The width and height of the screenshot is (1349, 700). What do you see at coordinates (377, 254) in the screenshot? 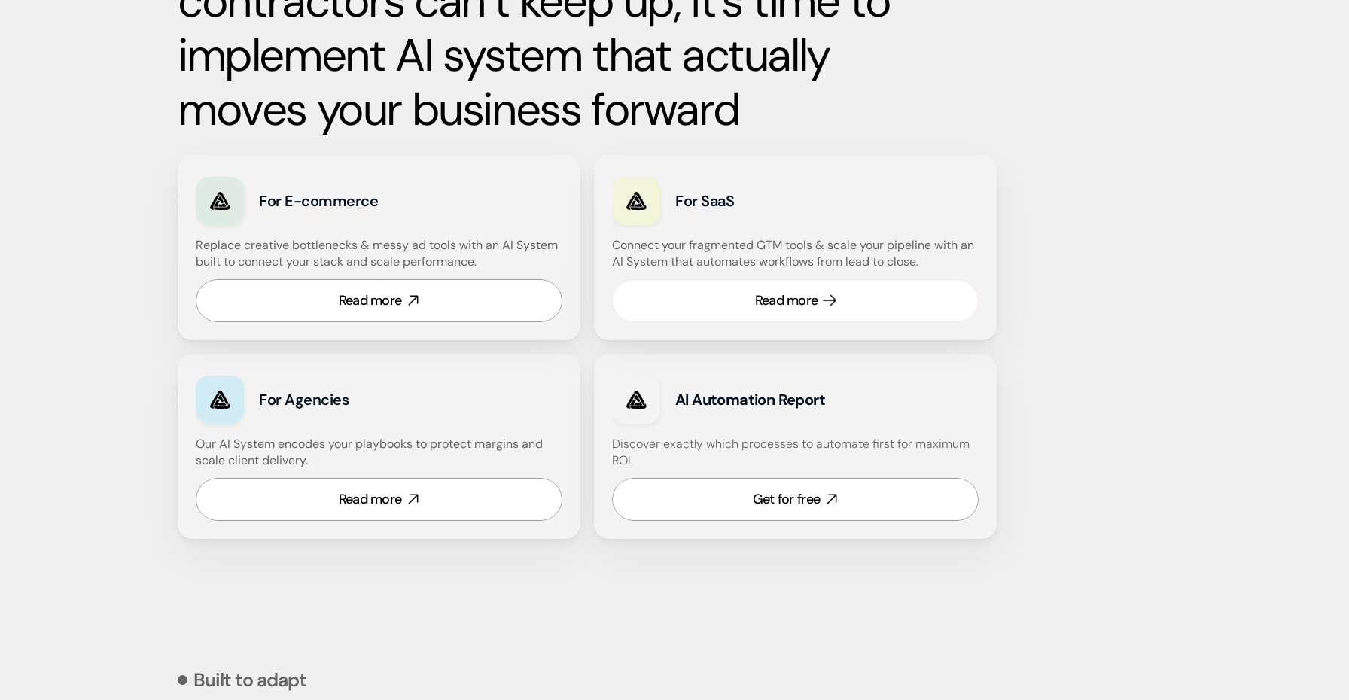
I see `h4: Replace creative bottlenecks & messy ad tools with an AI System built to connect your stack and s...` at bounding box center [377, 254].